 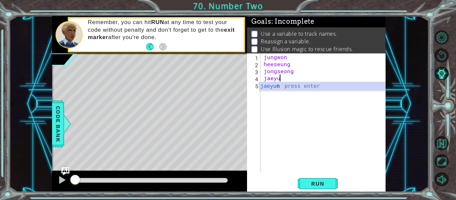 I want to click on p: Get to the exit., so click(x=280, y=57).